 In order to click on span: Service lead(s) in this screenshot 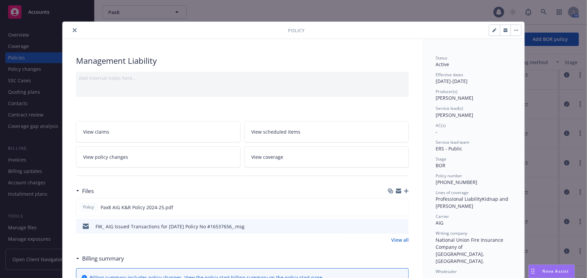, I will do `click(449, 108)`.